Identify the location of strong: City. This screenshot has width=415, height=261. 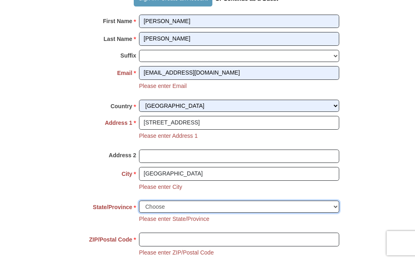
(127, 174).